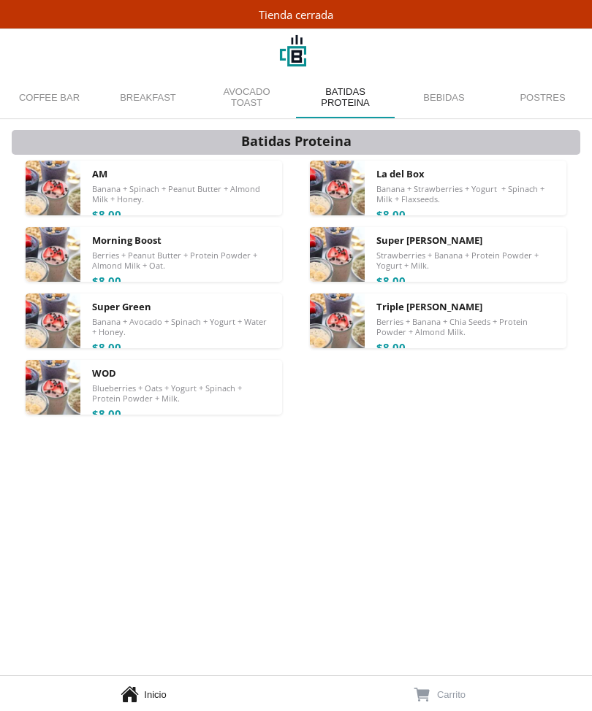 This screenshot has height=711, width=592. Describe the element at coordinates (155, 695) in the screenshot. I see `span: Inicio` at that location.